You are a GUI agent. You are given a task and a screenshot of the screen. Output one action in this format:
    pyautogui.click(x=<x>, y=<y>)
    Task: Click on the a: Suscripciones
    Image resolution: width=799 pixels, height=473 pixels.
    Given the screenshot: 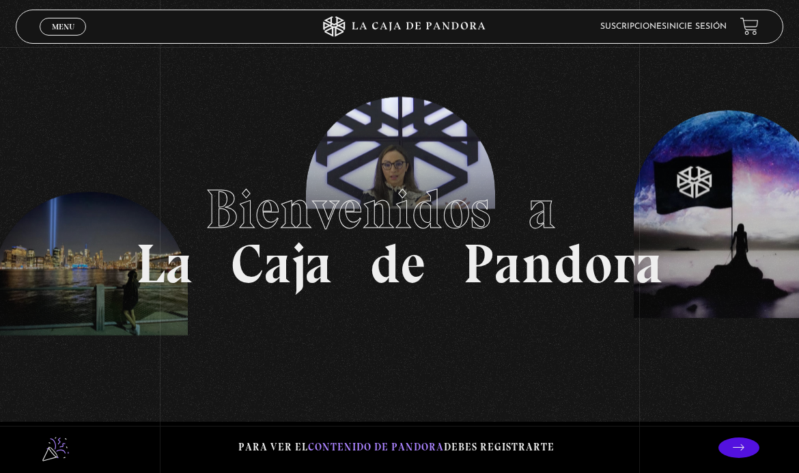 What is the action you would take?
    pyautogui.click(x=633, y=27)
    